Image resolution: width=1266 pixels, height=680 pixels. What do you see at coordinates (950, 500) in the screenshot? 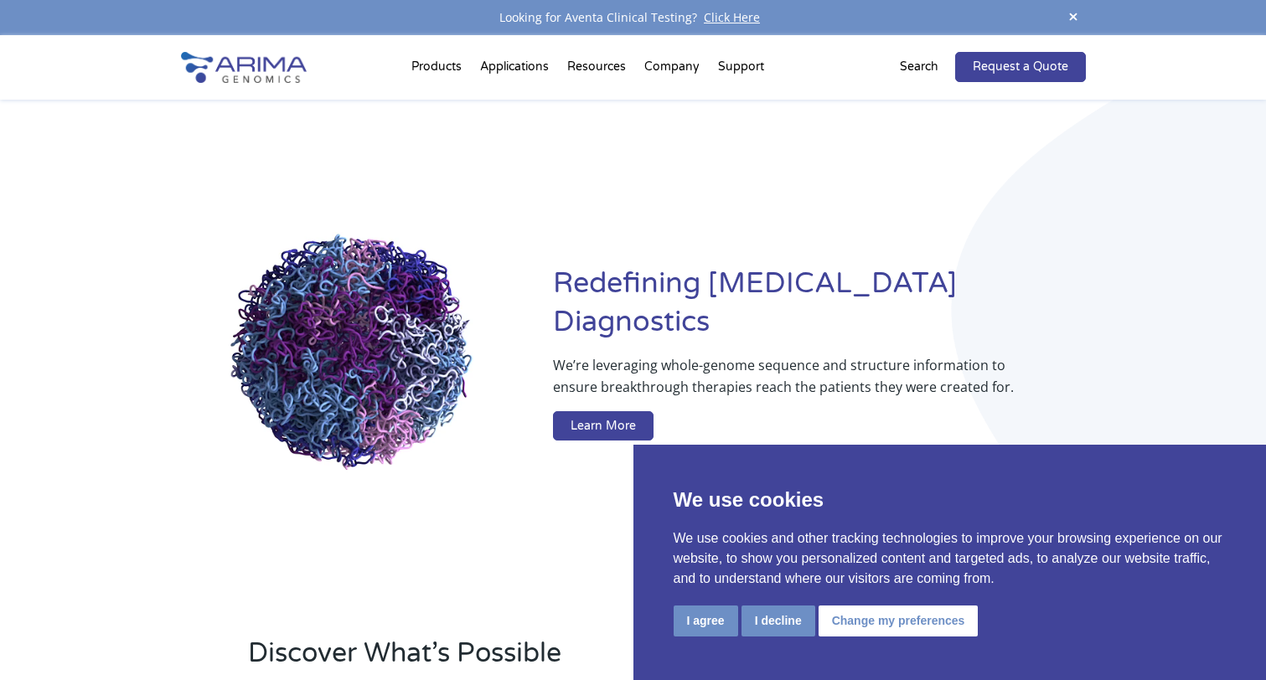
I see `p: We use cookies` at bounding box center [950, 500].